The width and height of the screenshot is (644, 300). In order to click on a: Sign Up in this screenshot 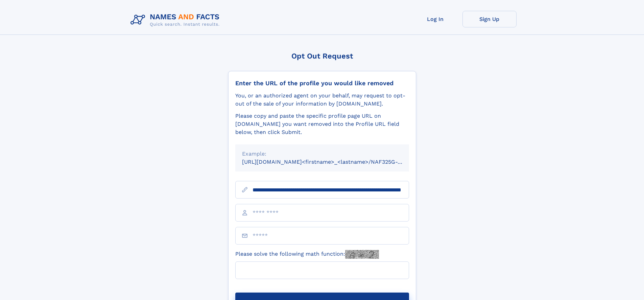, I will do `click(489, 19)`.